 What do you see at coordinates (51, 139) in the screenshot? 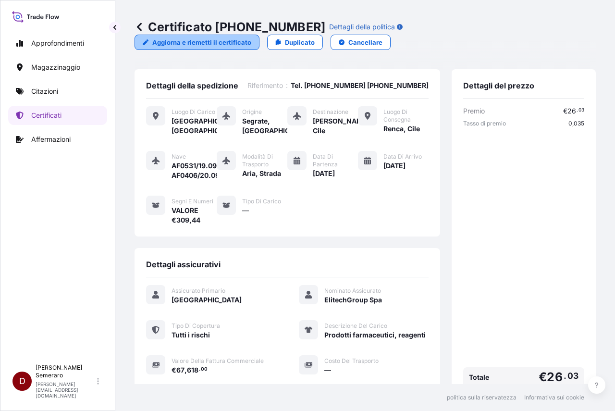
I see `font: Affermazioni` at bounding box center [51, 139].